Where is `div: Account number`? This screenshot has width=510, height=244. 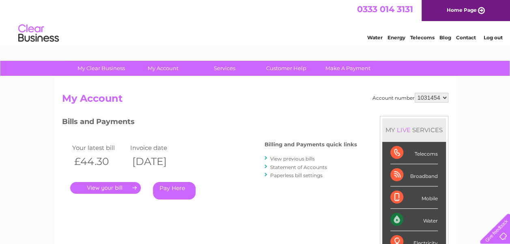 div: Account number is located at coordinates (410, 98).